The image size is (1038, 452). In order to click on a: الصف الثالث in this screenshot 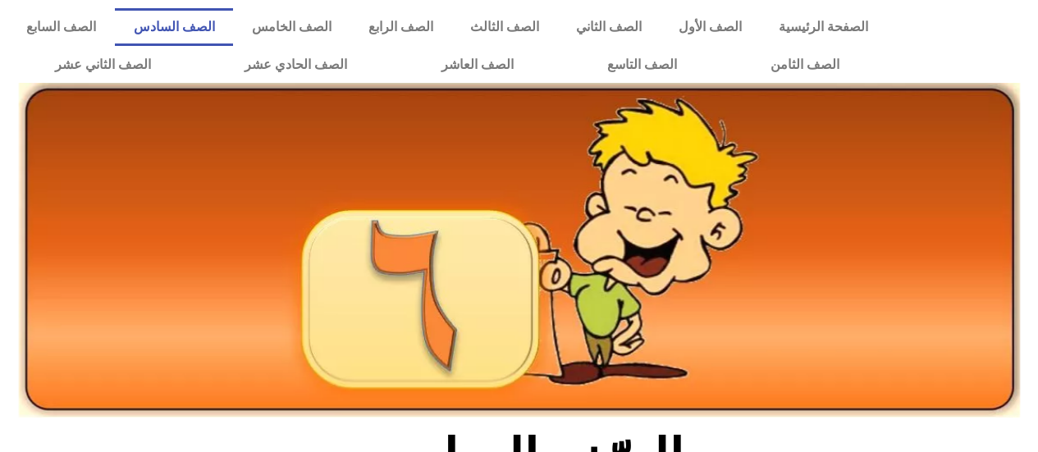, I will do `click(504, 27)`.